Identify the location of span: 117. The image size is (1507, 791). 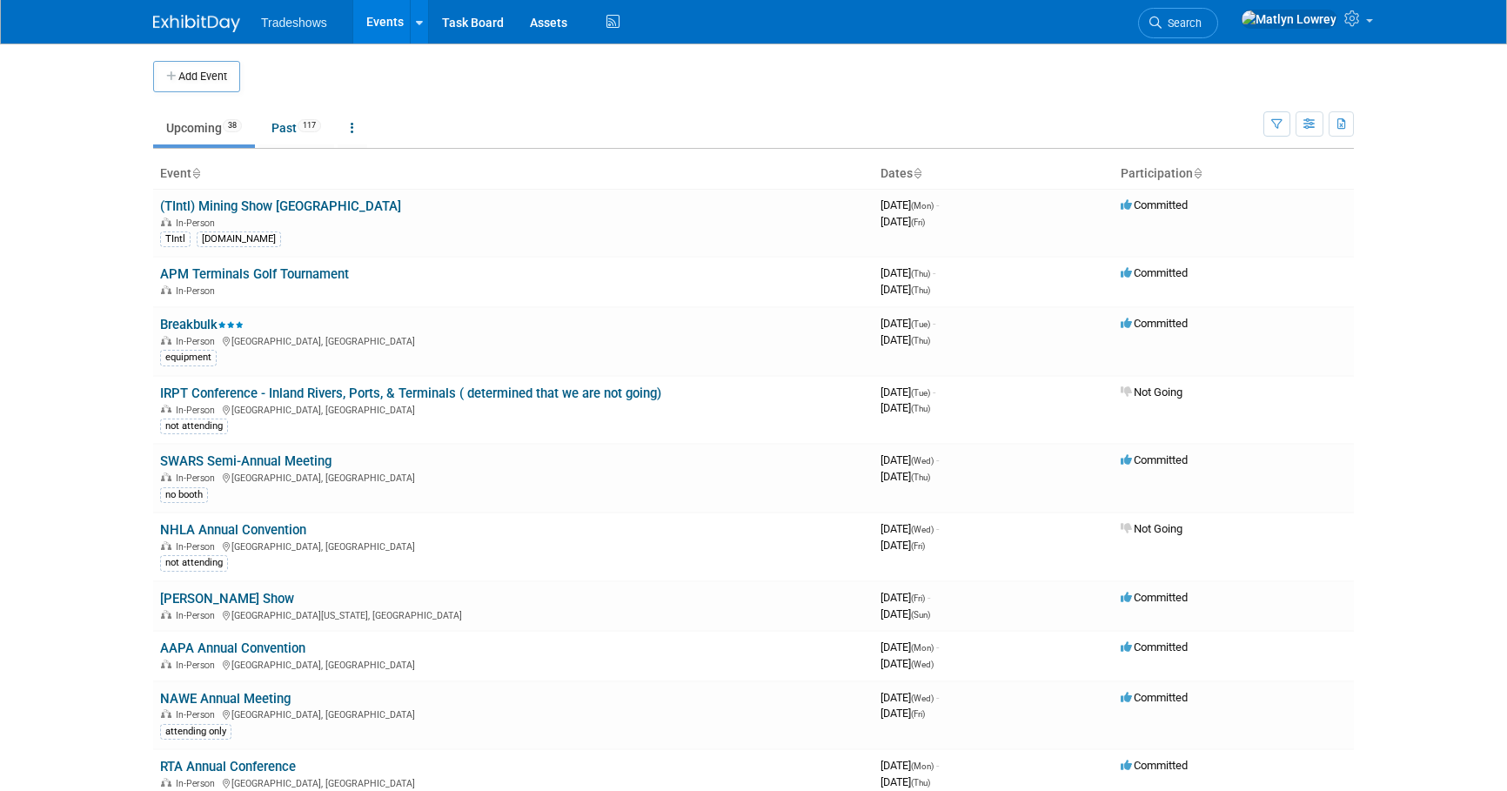
(309, 125).